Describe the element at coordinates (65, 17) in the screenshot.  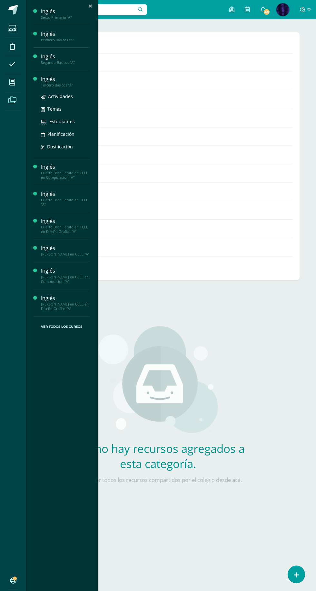
I see `div: Sexto Primaria "A"` at that location.